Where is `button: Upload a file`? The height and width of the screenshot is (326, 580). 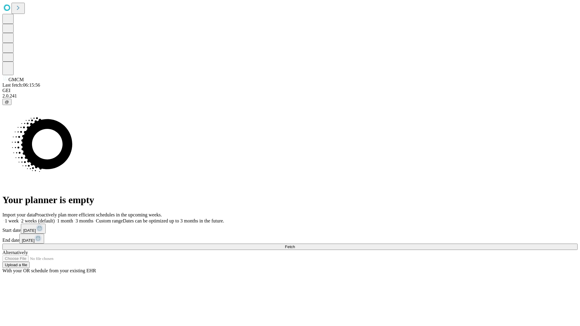
button: Upload a file is located at coordinates (16, 265).